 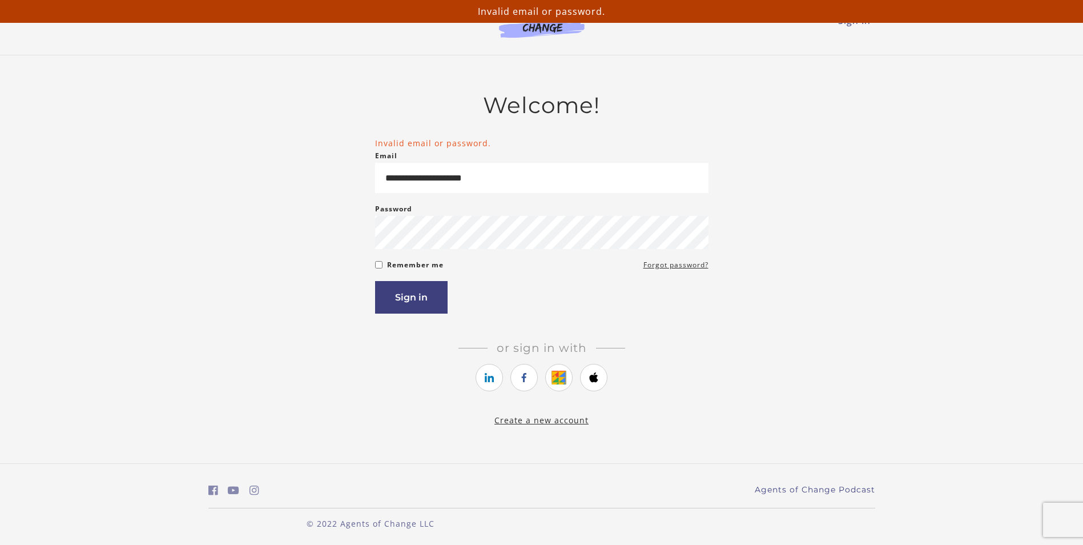 What do you see at coordinates (542, 348) in the screenshot?
I see `span: Or sign in with` at bounding box center [542, 348].